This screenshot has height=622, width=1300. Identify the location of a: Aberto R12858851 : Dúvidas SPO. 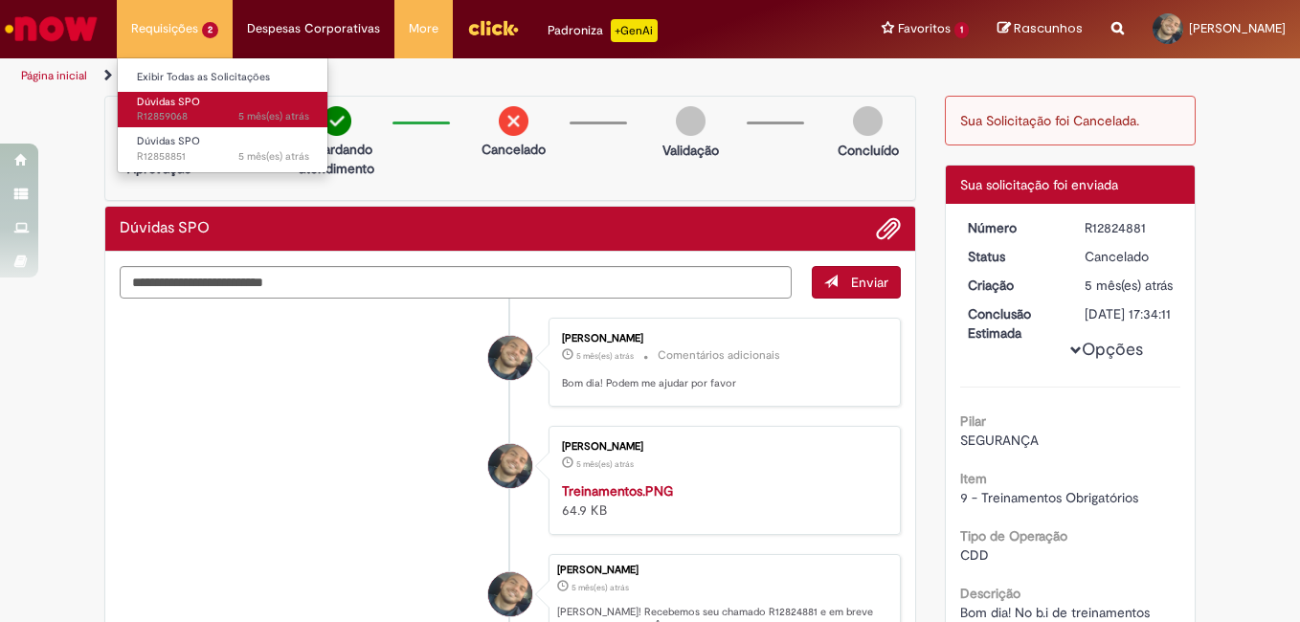
(223, 148).